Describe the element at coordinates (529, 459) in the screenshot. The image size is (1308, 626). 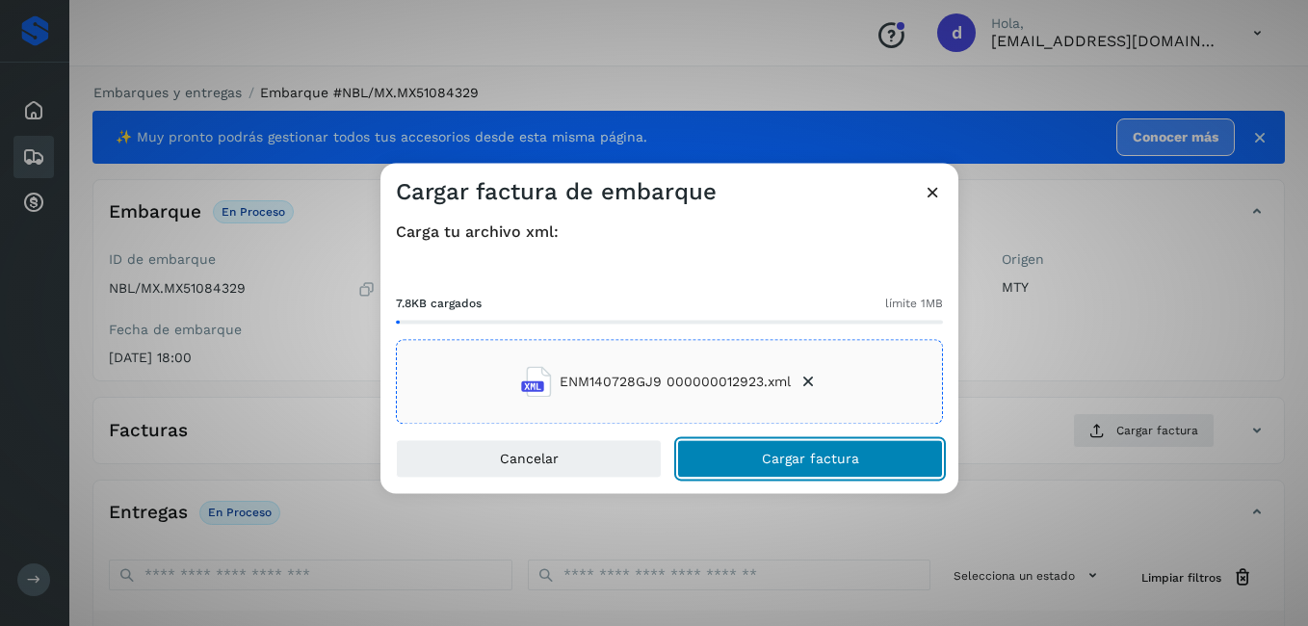
I see `span: Cancelar` at that location.